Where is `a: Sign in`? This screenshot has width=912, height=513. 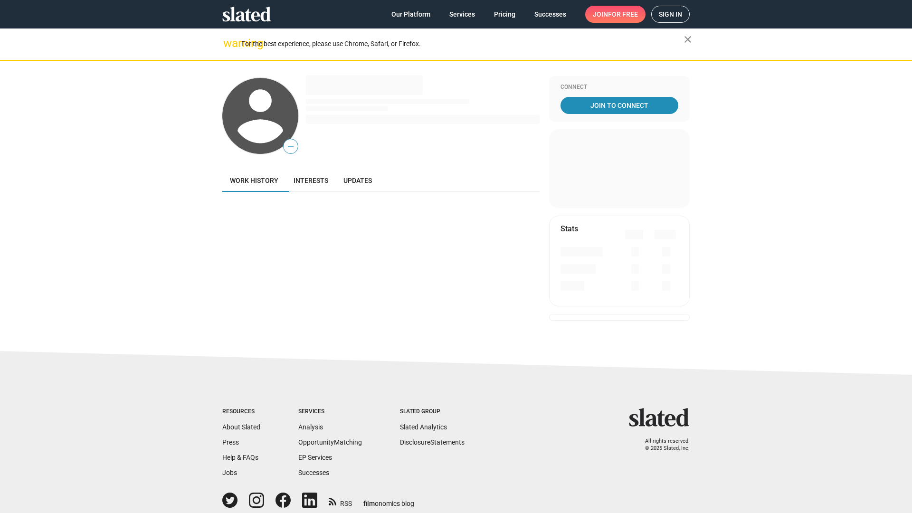
a: Sign in is located at coordinates (670, 14).